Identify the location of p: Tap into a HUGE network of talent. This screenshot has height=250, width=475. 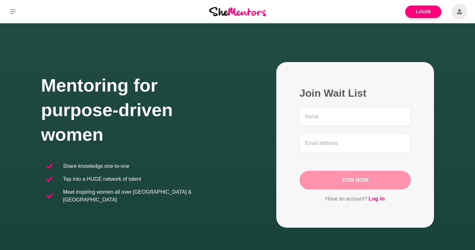
(102, 179).